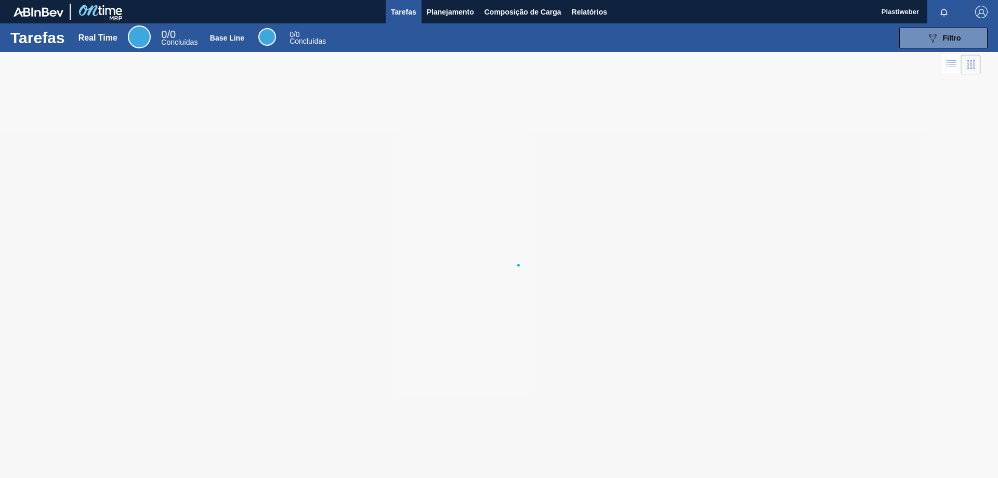  What do you see at coordinates (952, 38) in the screenshot?
I see `span: Filtro` at bounding box center [952, 38].